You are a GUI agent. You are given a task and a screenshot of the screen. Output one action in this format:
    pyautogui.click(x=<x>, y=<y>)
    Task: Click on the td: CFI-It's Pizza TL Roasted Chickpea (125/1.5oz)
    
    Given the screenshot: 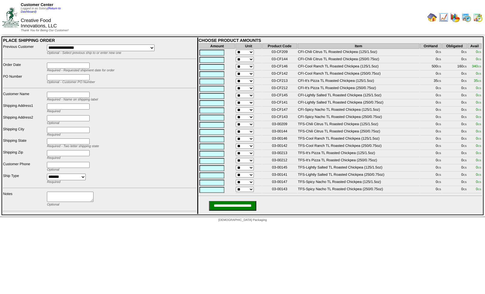 What is the action you would take?
    pyautogui.click(x=358, y=81)
    